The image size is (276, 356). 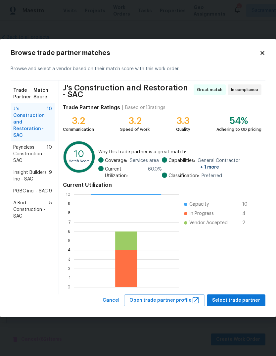 What do you see at coordinates (31, 210) in the screenshot?
I see `span: A Rod Construction - SAC` at bounding box center [31, 210].